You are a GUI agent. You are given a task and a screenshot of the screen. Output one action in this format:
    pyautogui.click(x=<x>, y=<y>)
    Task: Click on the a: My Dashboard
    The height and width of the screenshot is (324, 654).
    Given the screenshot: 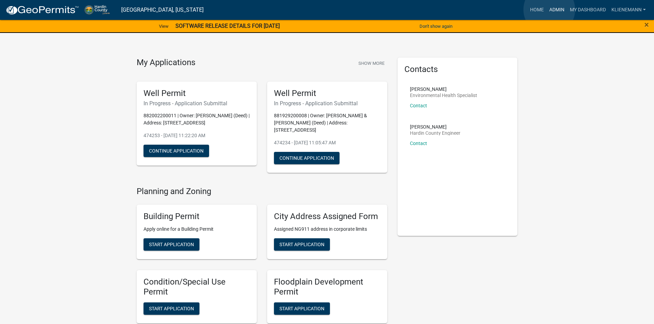 What is the action you would take?
    pyautogui.click(x=588, y=10)
    